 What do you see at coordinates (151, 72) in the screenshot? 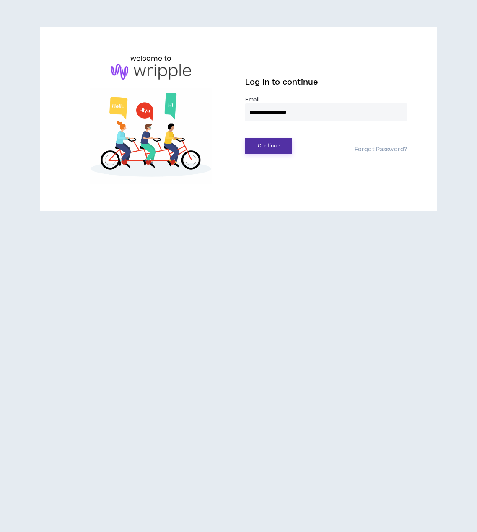
I see `img: logo-brand.png` at bounding box center [151, 72].